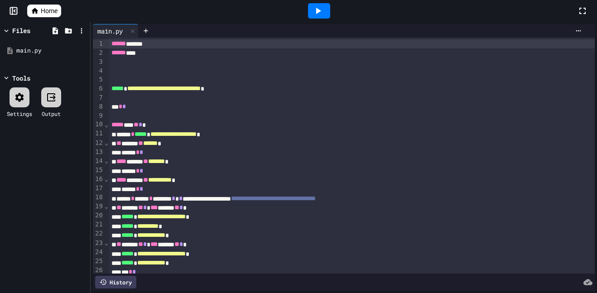 The image size is (597, 293). I want to click on div: Files, so click(21, 30).